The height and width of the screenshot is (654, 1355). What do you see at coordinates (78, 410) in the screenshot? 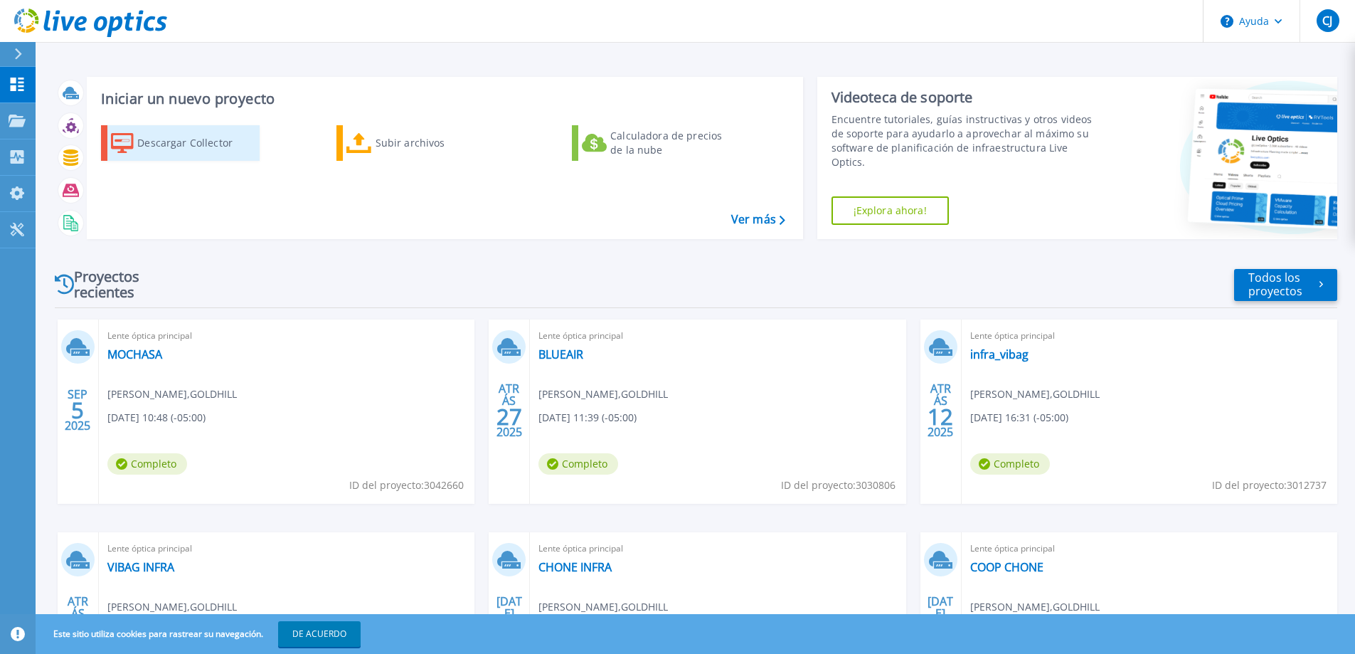
I see `font: 5` at bounding box center [78, 410].